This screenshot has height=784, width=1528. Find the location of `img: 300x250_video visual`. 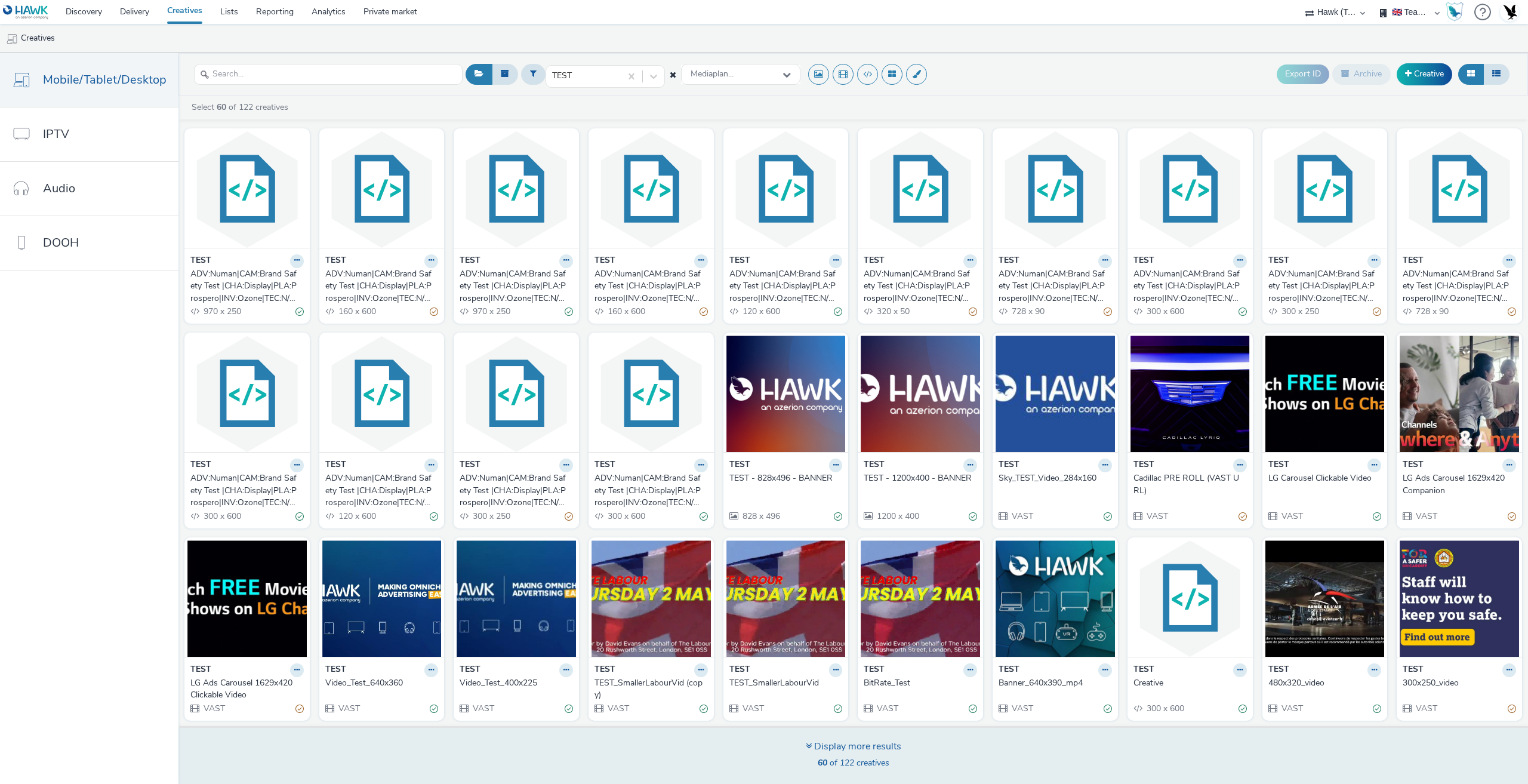

img: 300x250_video visual is located at coordinates (1459, 598).